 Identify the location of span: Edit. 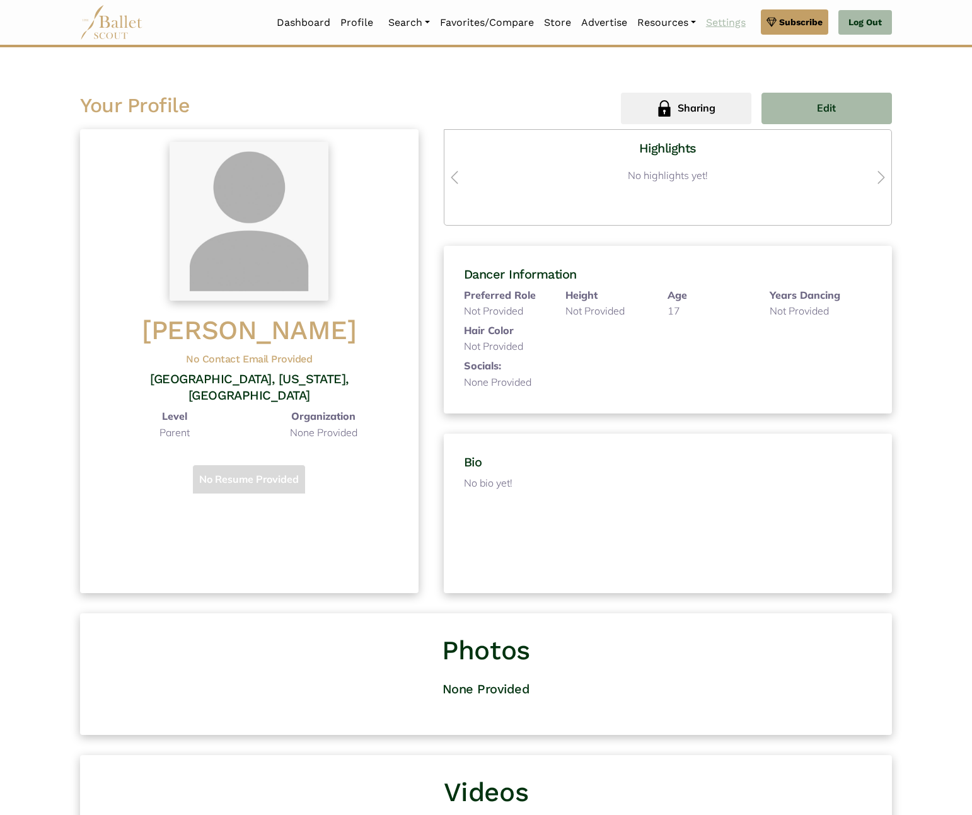
(826, 108).